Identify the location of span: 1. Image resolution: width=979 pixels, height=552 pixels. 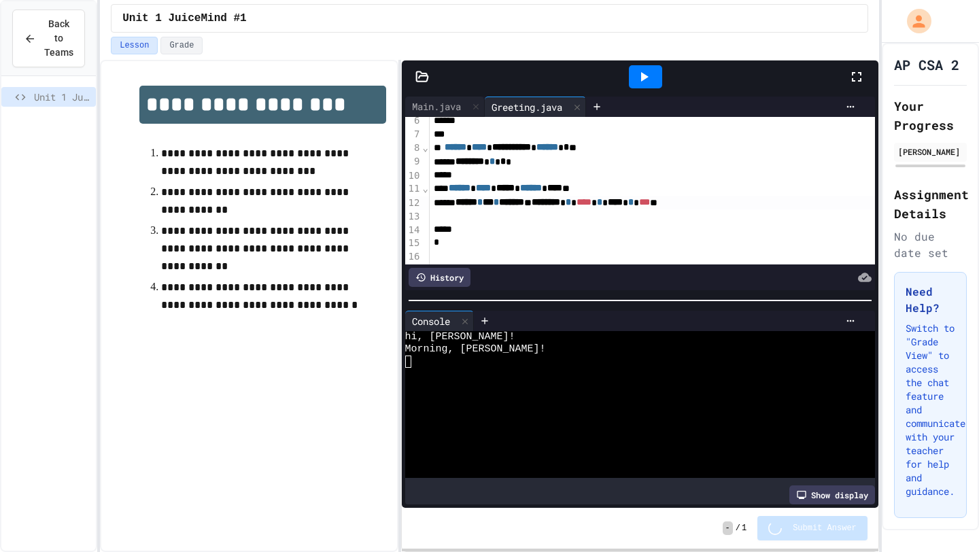
(744, 528).